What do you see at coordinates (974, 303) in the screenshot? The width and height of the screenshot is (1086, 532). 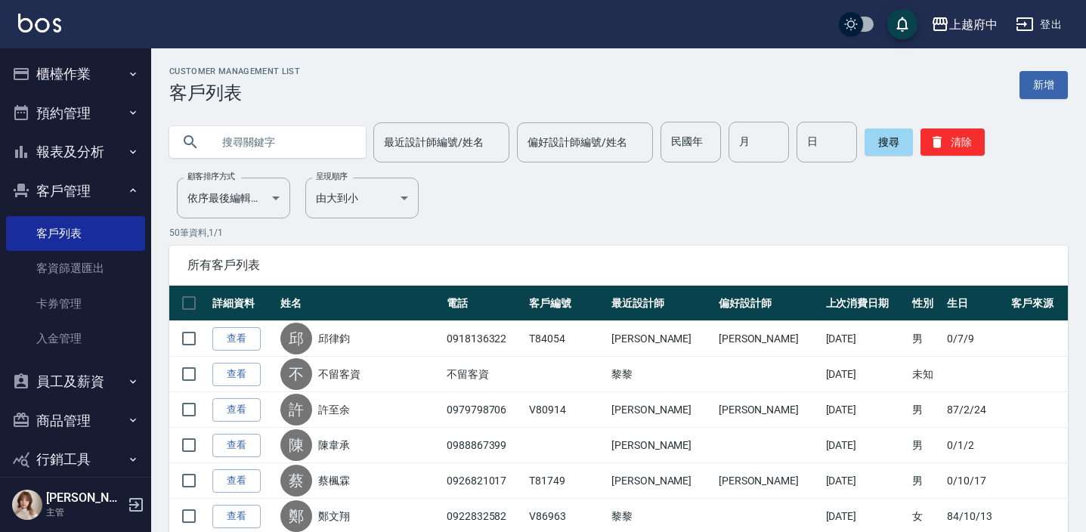 I see `th: 生日` at bounding box center [974, 303].